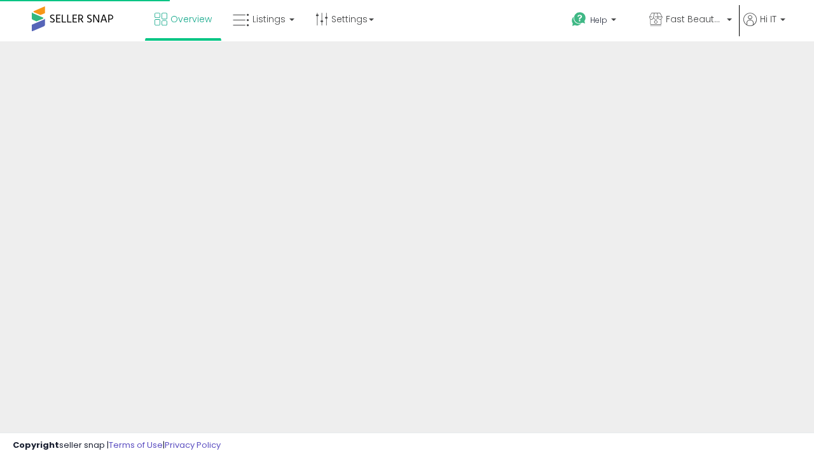 This screenshot has height=458, width=814. What do you see at coordinates (269, 19) in the screenshot?
I see `span: Listings` at bounding box center [269, 19].